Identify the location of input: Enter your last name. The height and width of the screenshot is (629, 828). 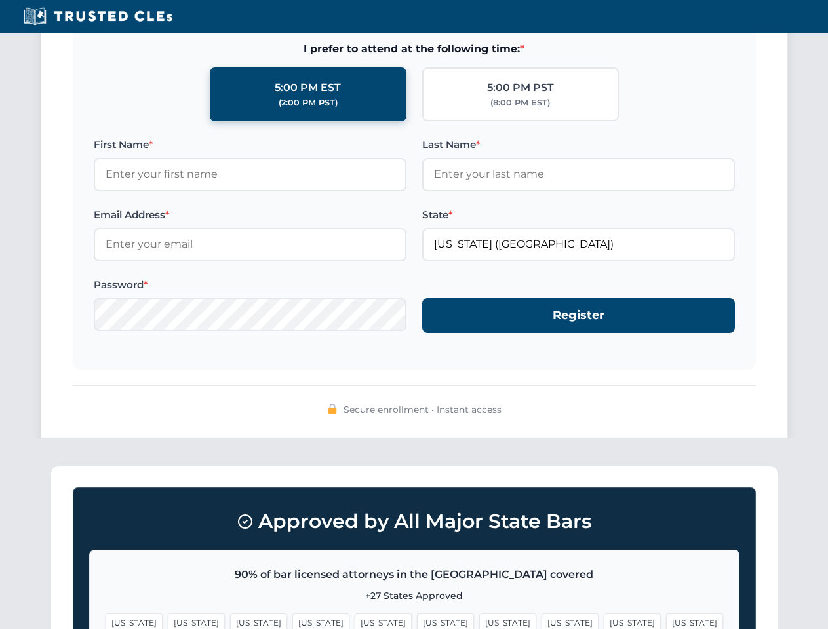
(578, 174).